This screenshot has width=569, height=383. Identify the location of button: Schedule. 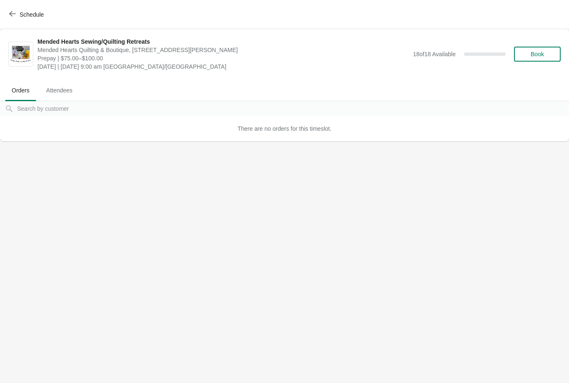
(27, 15).